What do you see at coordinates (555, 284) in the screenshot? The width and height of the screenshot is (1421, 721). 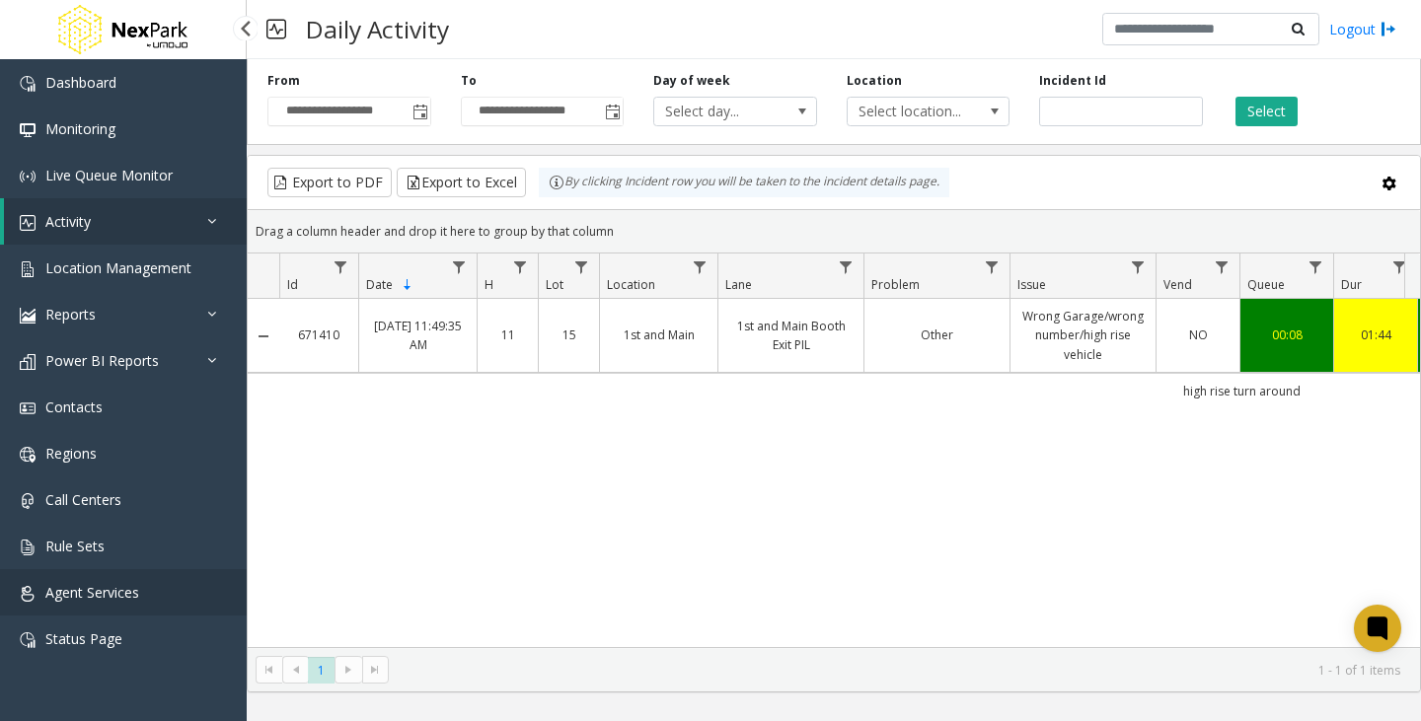 I see `span: Lot` at bounding box center [555, 284].